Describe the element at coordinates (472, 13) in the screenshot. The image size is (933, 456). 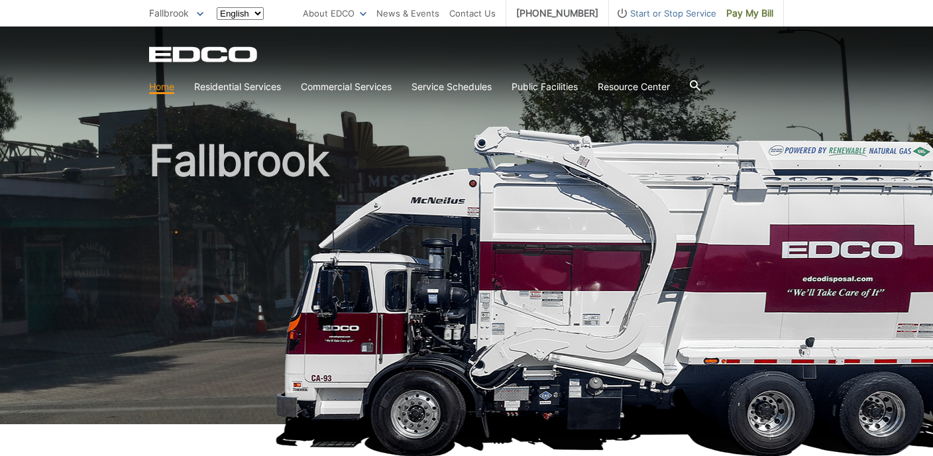
I see `a: Contact Us` at that location.